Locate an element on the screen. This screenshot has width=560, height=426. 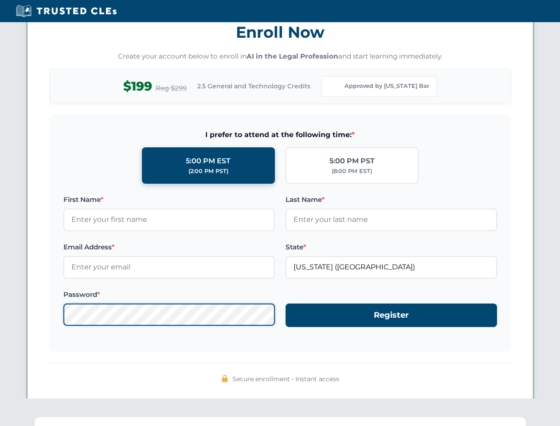
span: Secure enrollment • Instant access is located at coordinates (286, 379).